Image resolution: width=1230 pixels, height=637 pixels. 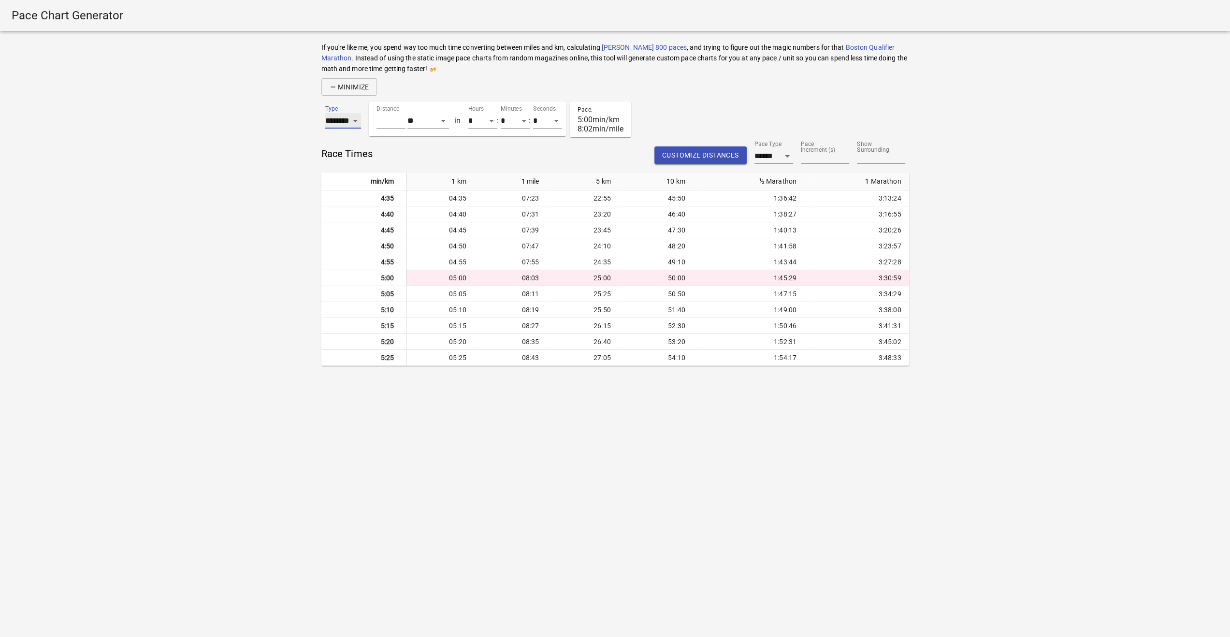 What do you see at coordinates (660, 294) in the screenshot?
I see `td: 50:50` at bounding box center [660, 294].